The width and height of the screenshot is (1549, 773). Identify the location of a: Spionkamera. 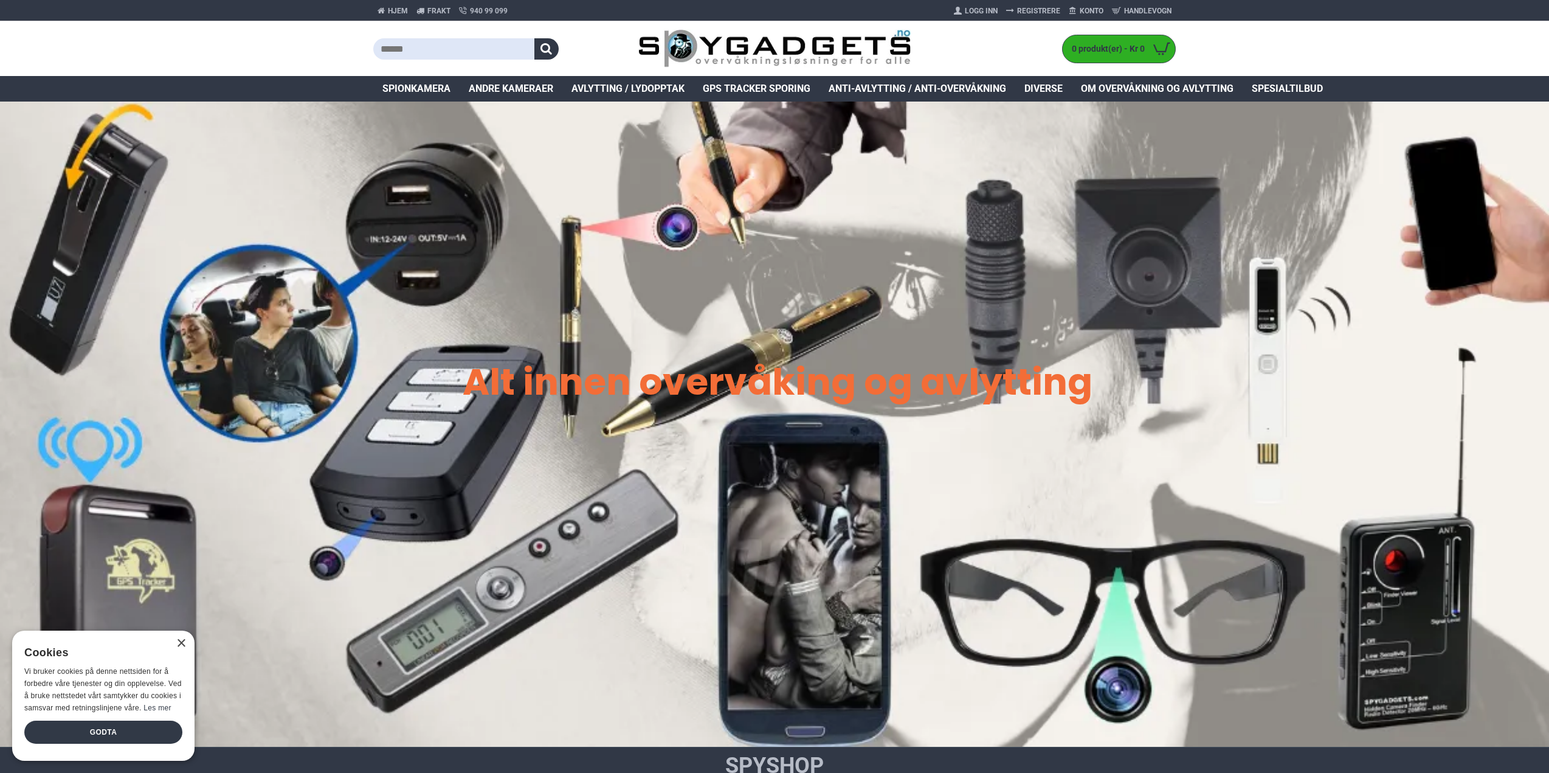
(416, 89).